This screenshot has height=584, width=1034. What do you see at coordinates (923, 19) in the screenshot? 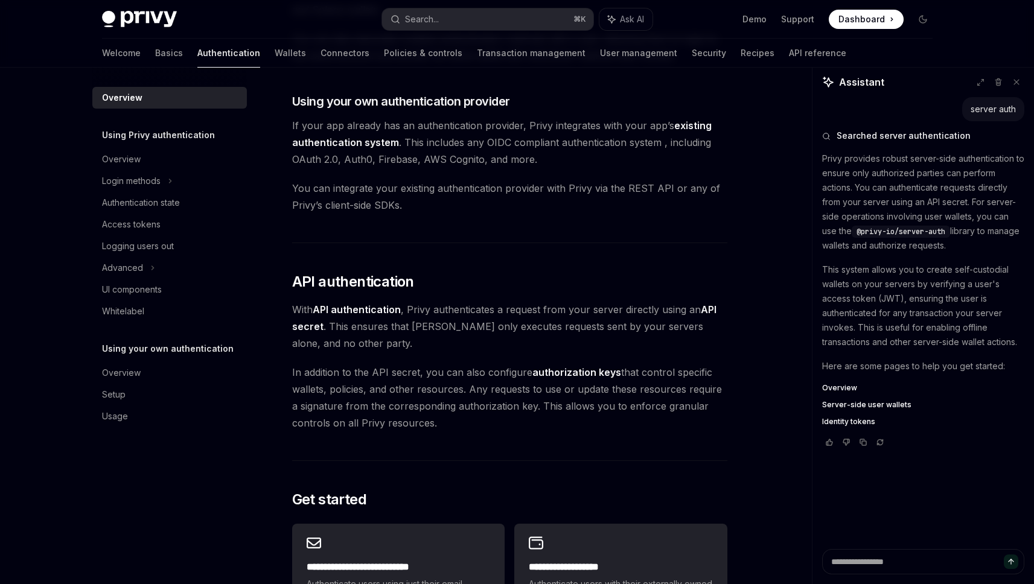
I see `button: Toggle dark mode` at bounding box center [923, 19].